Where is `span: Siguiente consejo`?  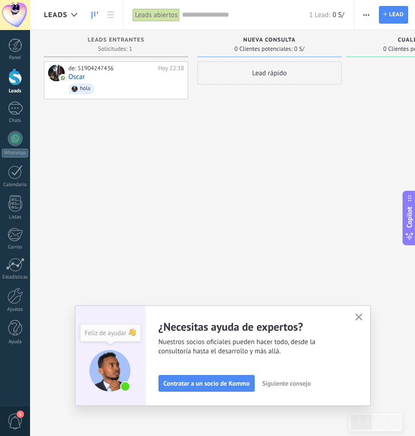
span: Siguiente consejo is located at coordinates (286, 384).